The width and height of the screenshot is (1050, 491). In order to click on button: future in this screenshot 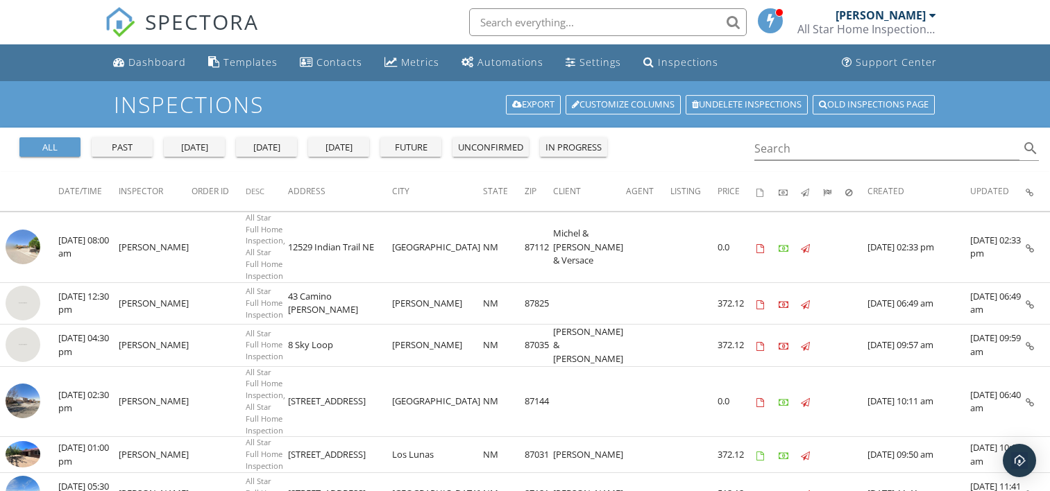, I will do `click(411, 147)`.